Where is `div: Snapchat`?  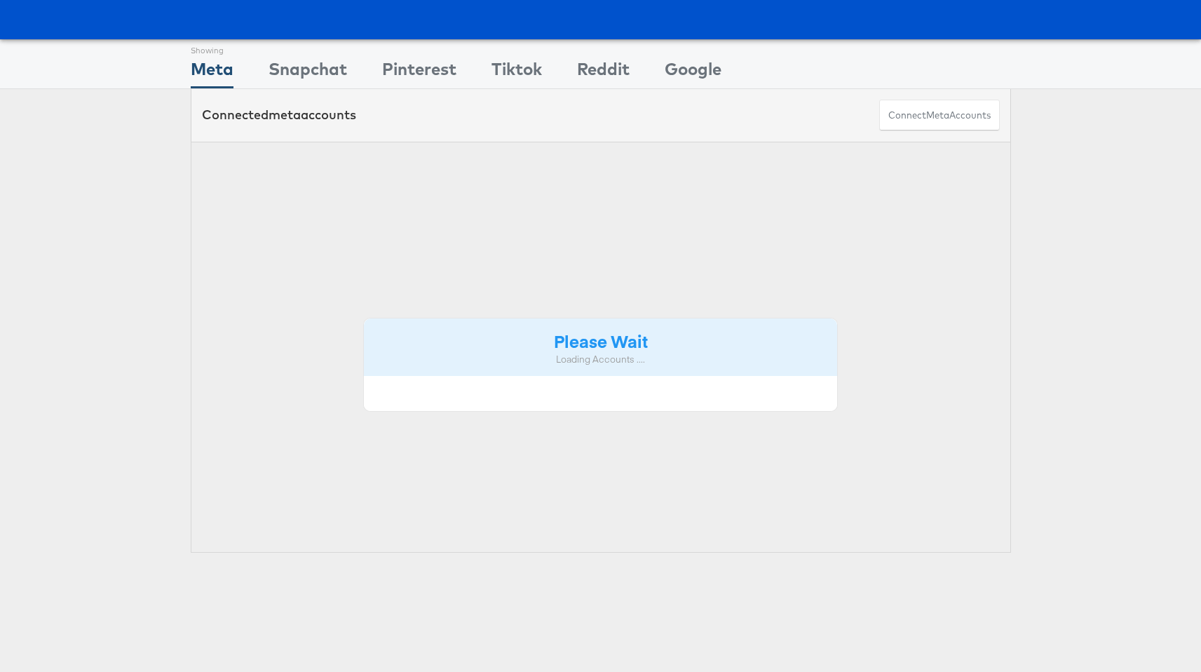 div: Snapchat is located at coordinates (308, 72).